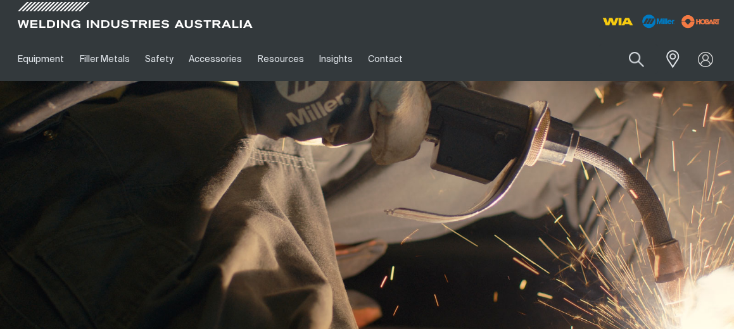 The width and height of the screenshot is (734, 329). Describe the element at coordinates (700, 22) in the screenshot. I see `img: miller` at that location.